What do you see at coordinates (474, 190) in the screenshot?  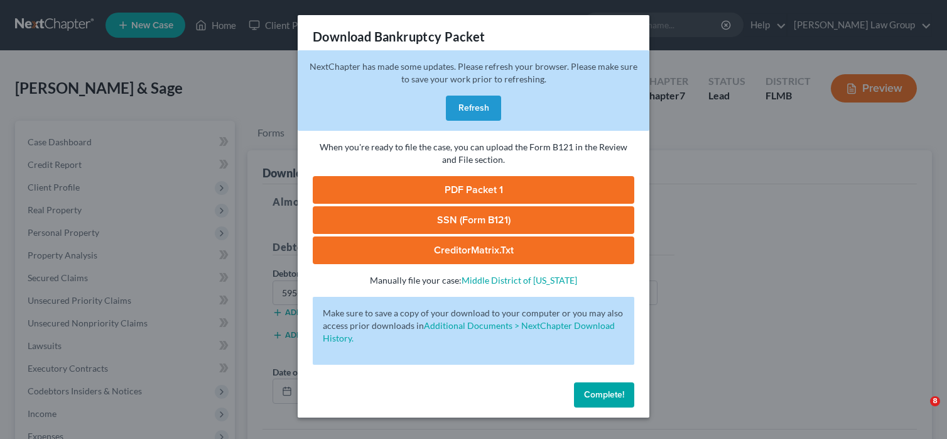 I see `a: PDF Packet 1` at bounding box center [474, 190].